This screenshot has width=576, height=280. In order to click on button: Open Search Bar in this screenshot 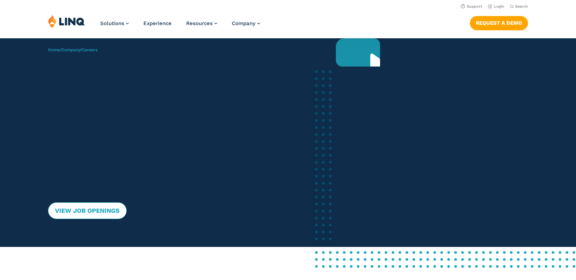, I will do `click(519, 6)`.